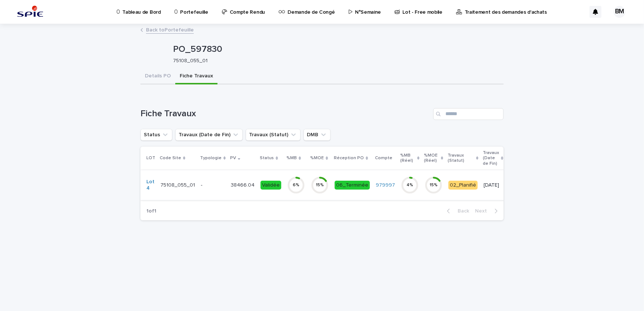 The height and width of the screenshot is (311, 644). I want to click on div: BM, so click(620, 12).